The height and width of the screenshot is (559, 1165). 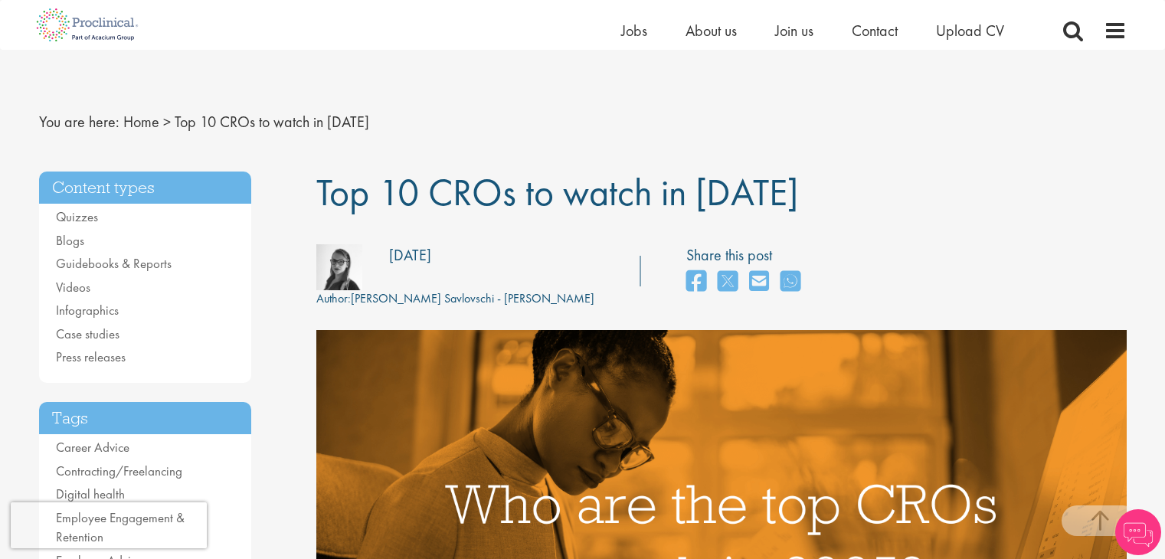 What do you see at coordinates (77, 217) in the screenshot?
I see `a: Quizzes` at bounding box center [77, 217].